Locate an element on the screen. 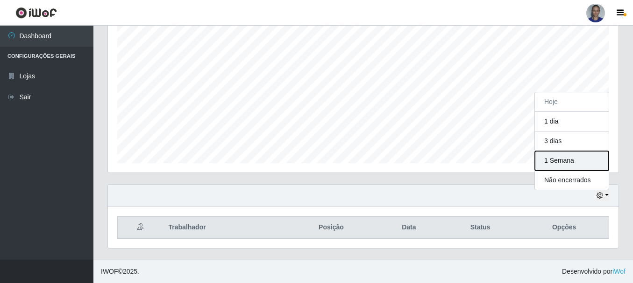 The image size is (633, 283). th: Status is located at coordinates (480, 228).